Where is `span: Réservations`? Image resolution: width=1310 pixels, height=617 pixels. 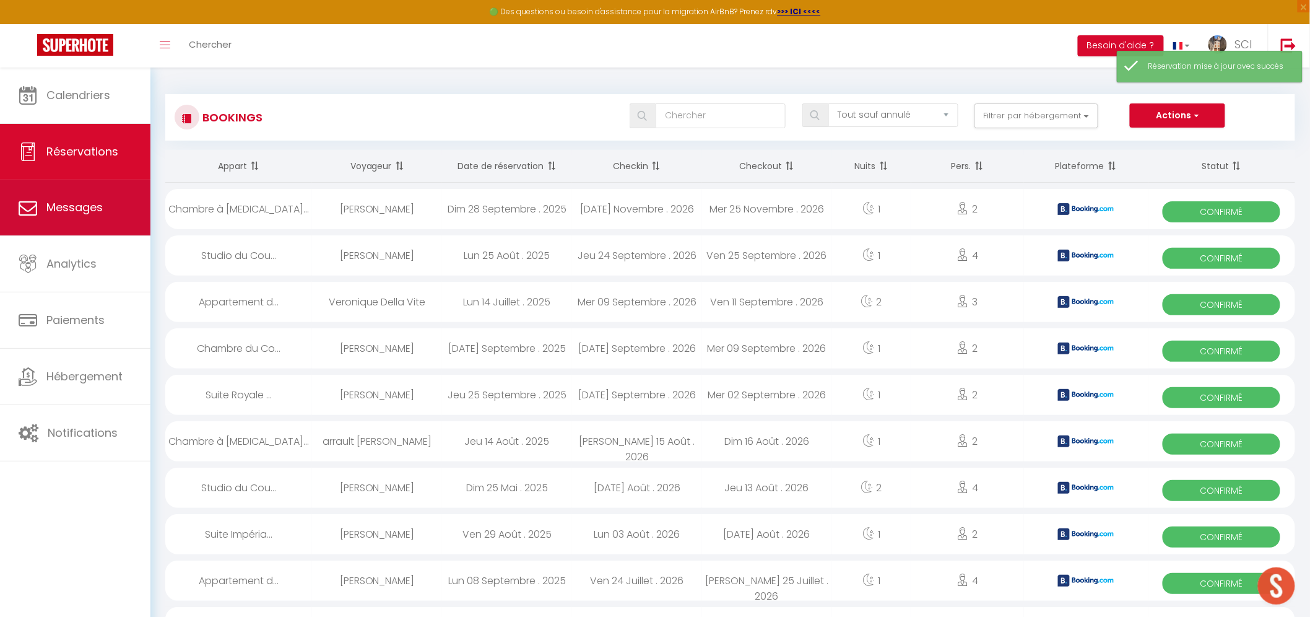 span: Réservations is located at coordinates (82, 151).